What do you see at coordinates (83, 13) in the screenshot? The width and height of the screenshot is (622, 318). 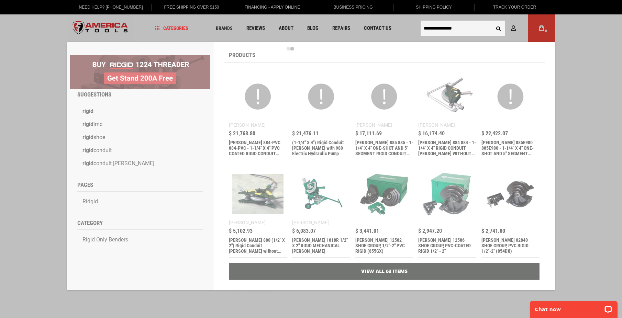 I see `button: Open LiveChat chat widget` at bounding box center [83, 13].